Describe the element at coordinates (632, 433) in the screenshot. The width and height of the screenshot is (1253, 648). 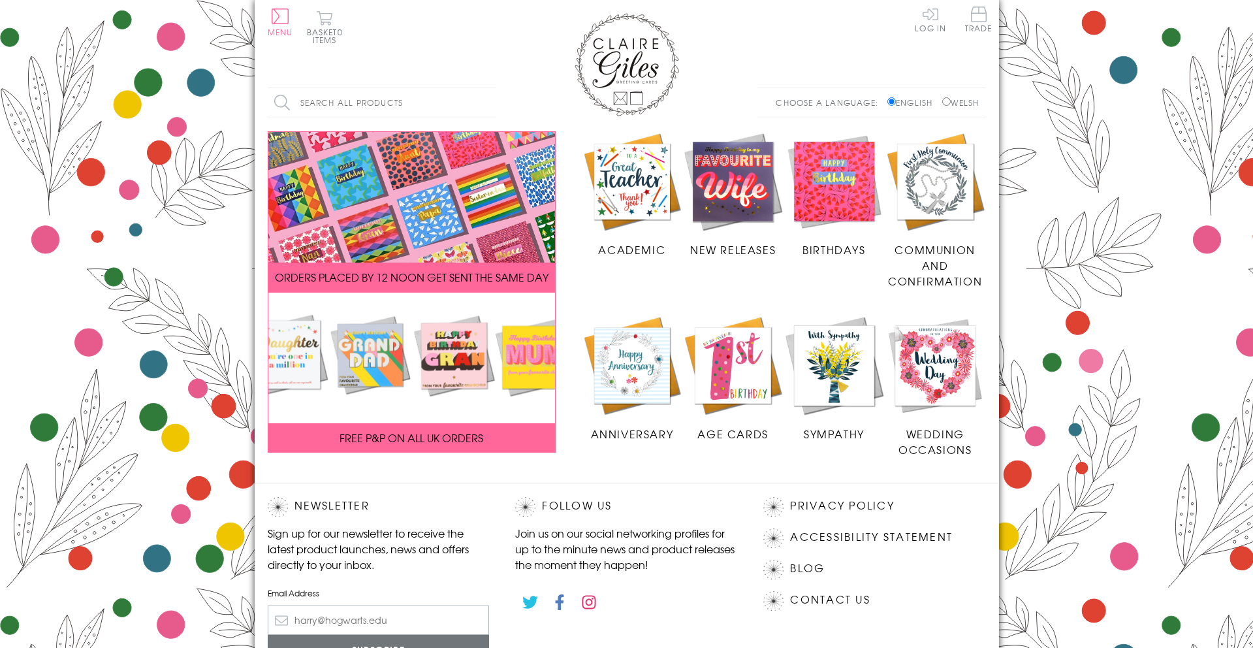
I see `span: Anniversary` at that location.